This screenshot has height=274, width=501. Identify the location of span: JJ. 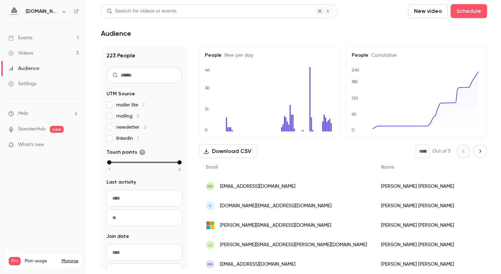
(210, 245).